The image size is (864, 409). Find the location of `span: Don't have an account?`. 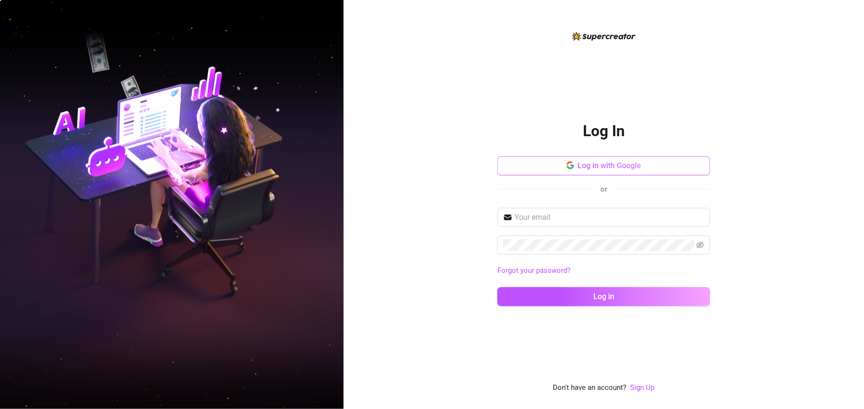

span: Don't have an account? is located at coordinates (590, 388).